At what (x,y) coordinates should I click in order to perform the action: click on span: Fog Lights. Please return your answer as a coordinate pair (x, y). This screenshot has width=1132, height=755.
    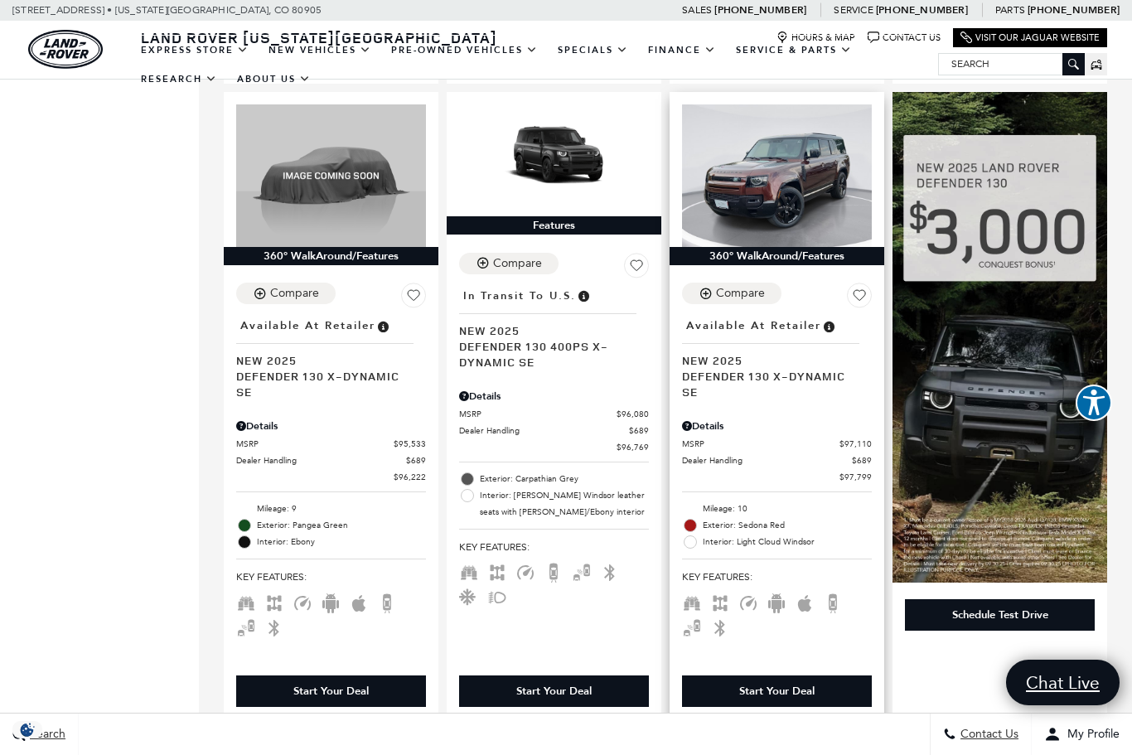
    Looking at the image, I should click on (497, 596).